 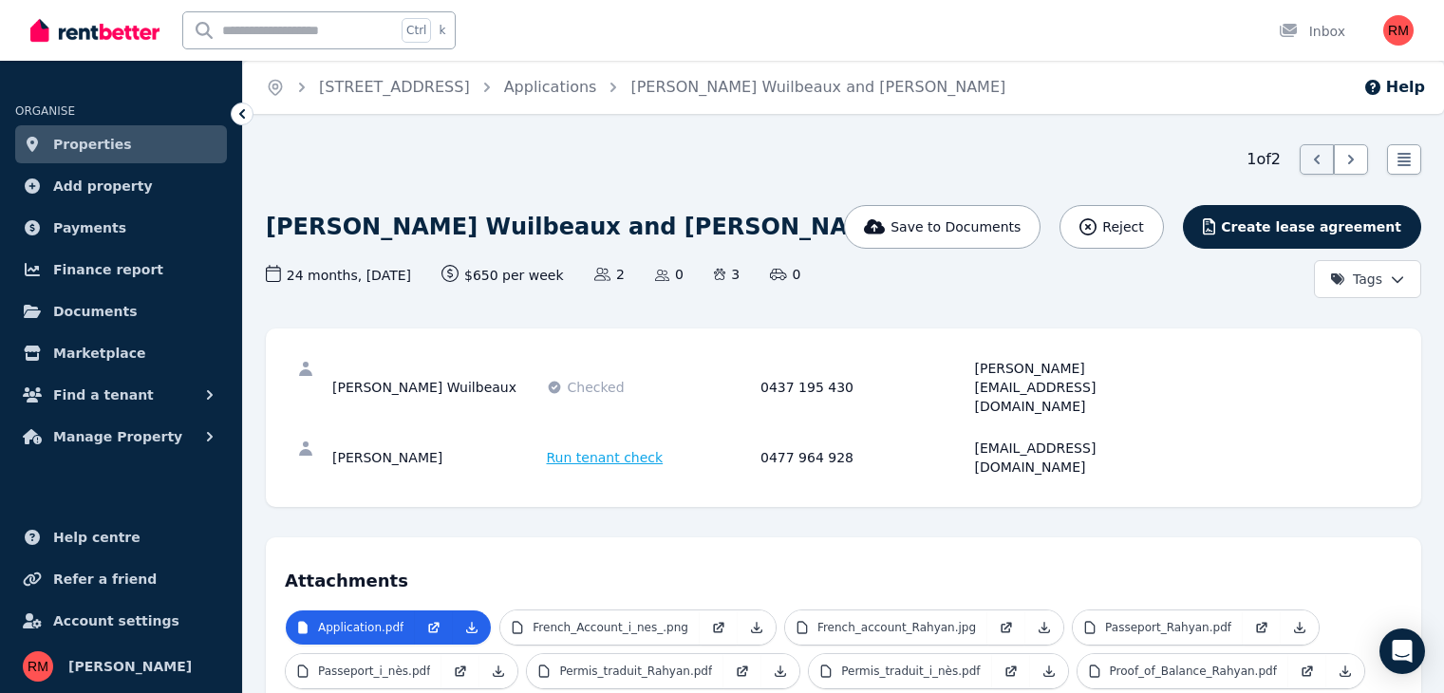 What do you see at coordinates (364, 671) in the screenshot?
I see `a: Passeport_i_nès.pdf` at bounding box center [364, 671].